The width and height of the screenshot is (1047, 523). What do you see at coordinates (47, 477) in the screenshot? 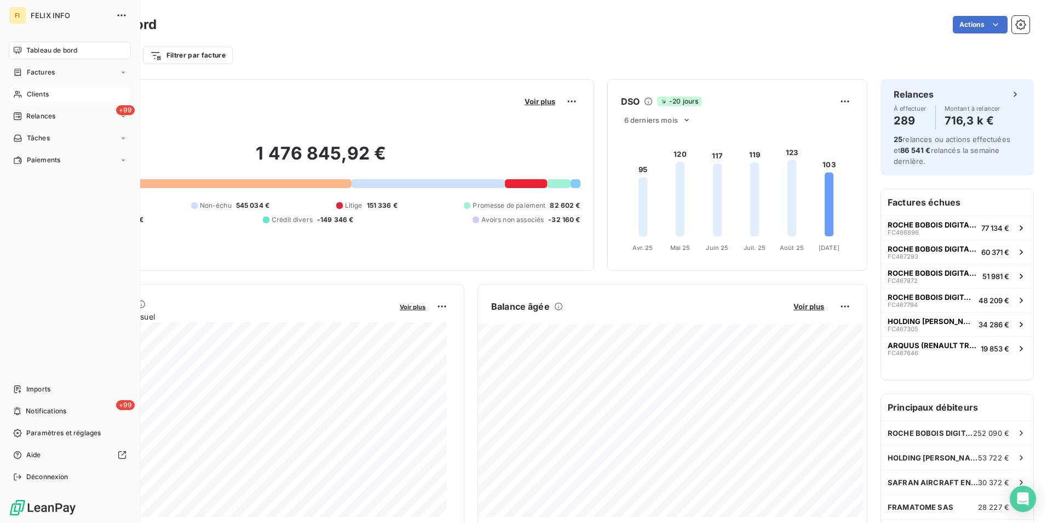
I see `span: Déconnexion` at bounding box center [47, 477].